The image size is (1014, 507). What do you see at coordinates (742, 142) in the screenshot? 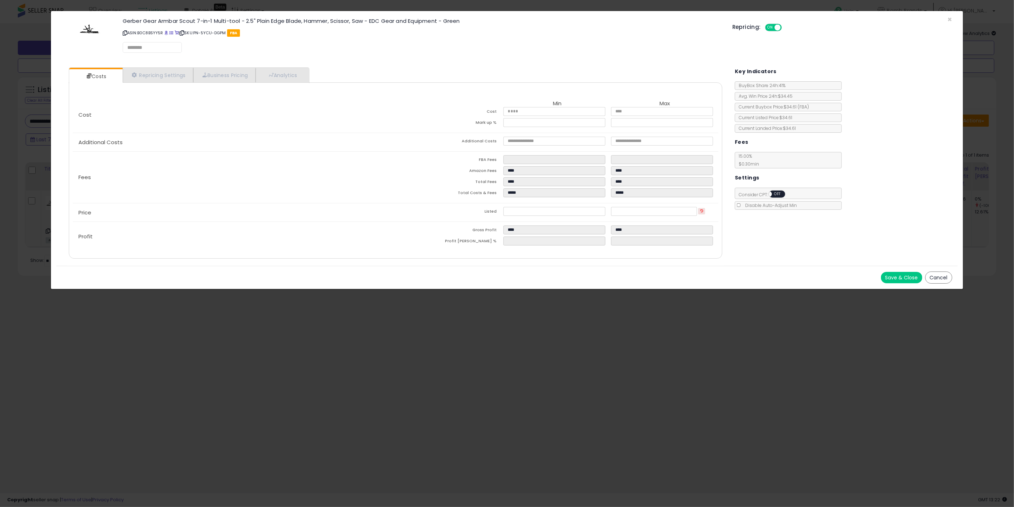
I see `h5: Fees` at bounding box center [742, 142].